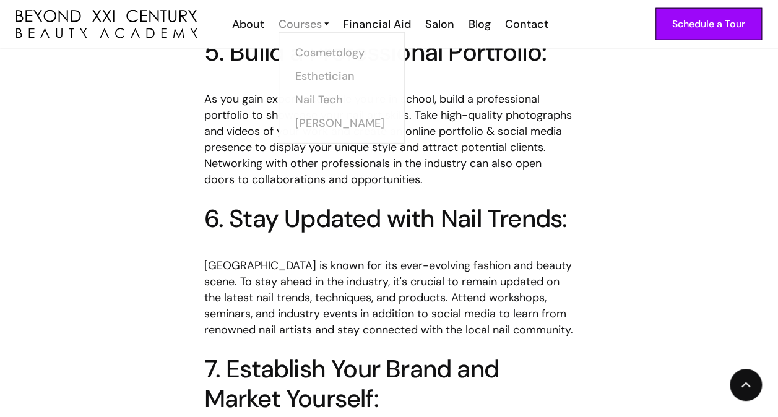 The image size is (778, 417). What do you see at coordinates (247, 24) in the screenshot?
I see `a: About` at bounding box center [247, 24].